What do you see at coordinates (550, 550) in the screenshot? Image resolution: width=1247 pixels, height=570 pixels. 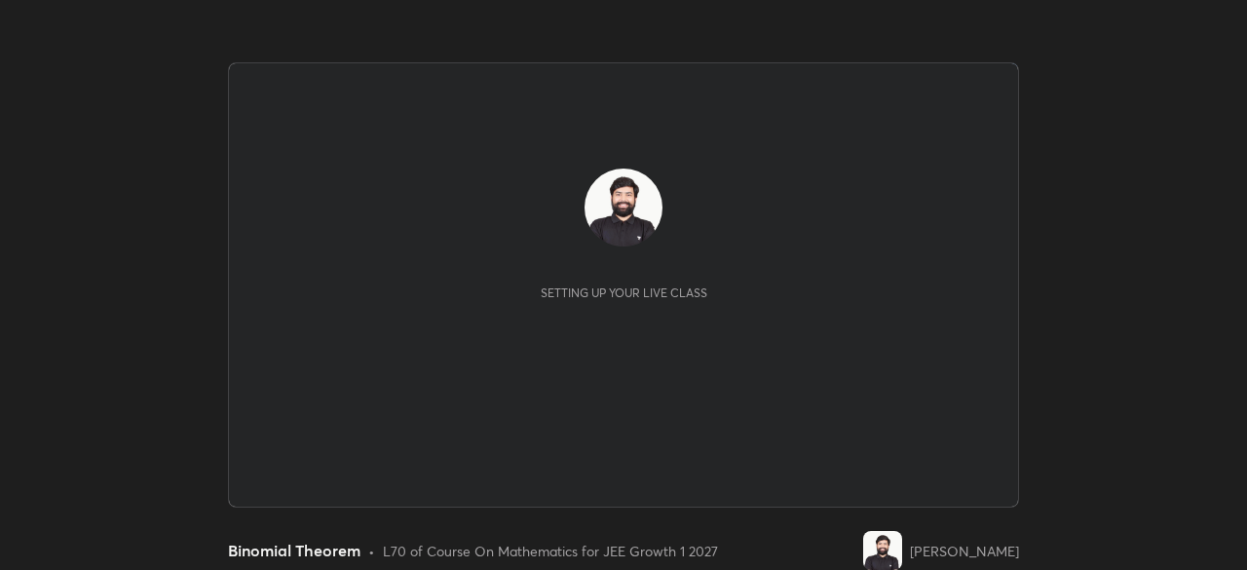 I see `div: L70 of Course On Mathematics for JEE Growth 1 2027` at bounding box center [550, 550].